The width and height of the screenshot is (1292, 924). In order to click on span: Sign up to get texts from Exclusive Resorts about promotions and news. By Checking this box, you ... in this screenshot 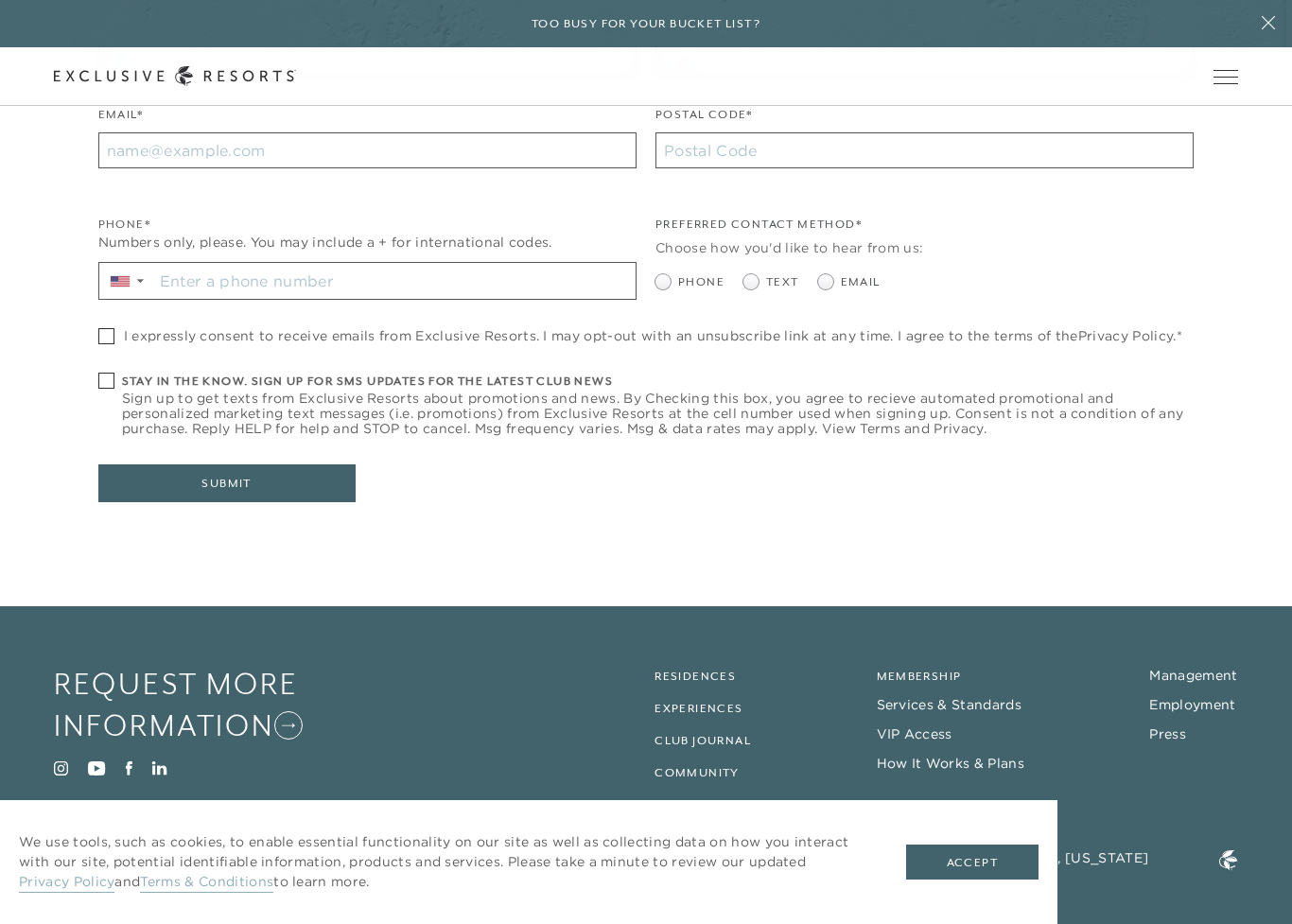, I will do `click(658, 413)`.